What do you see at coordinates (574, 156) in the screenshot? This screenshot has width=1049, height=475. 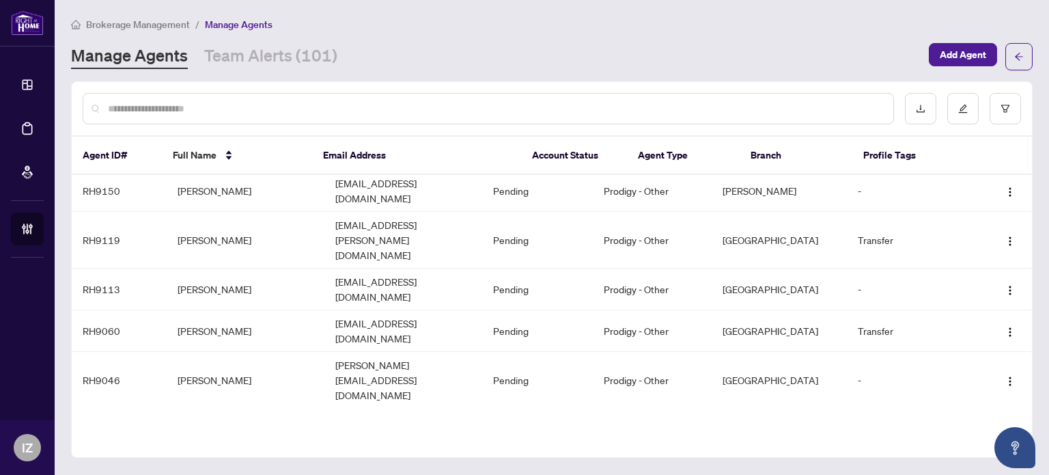 I see `th: Account Status` at bounding box center [574, 156].